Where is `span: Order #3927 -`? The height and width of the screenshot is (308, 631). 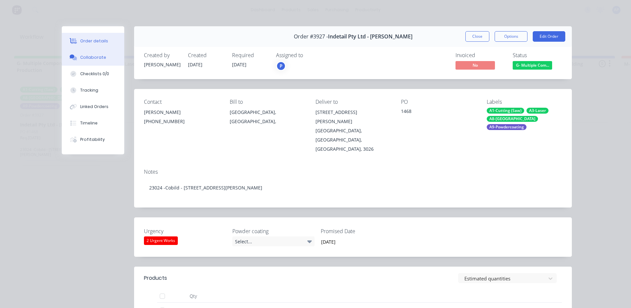 span: Order #3927 - is located at coordinates (311, 36).